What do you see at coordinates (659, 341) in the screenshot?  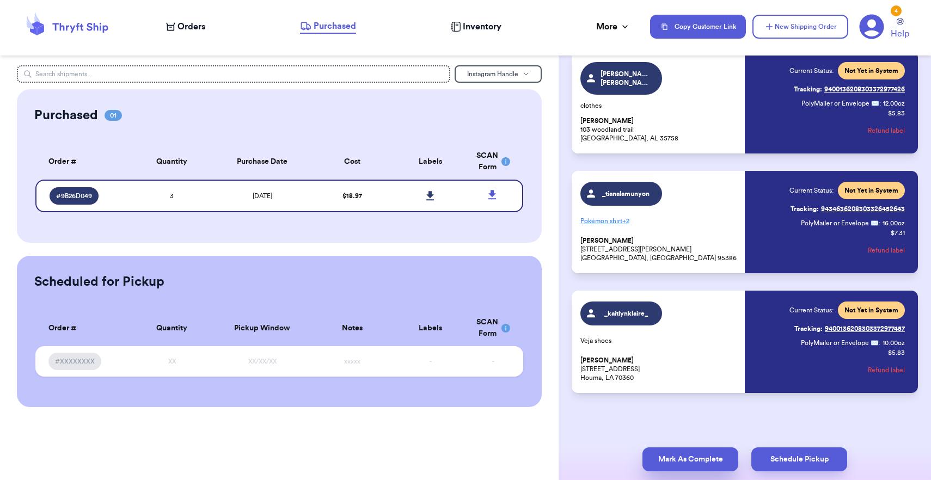 I see `p: Veja shoes` at bounding box center [659, 341].